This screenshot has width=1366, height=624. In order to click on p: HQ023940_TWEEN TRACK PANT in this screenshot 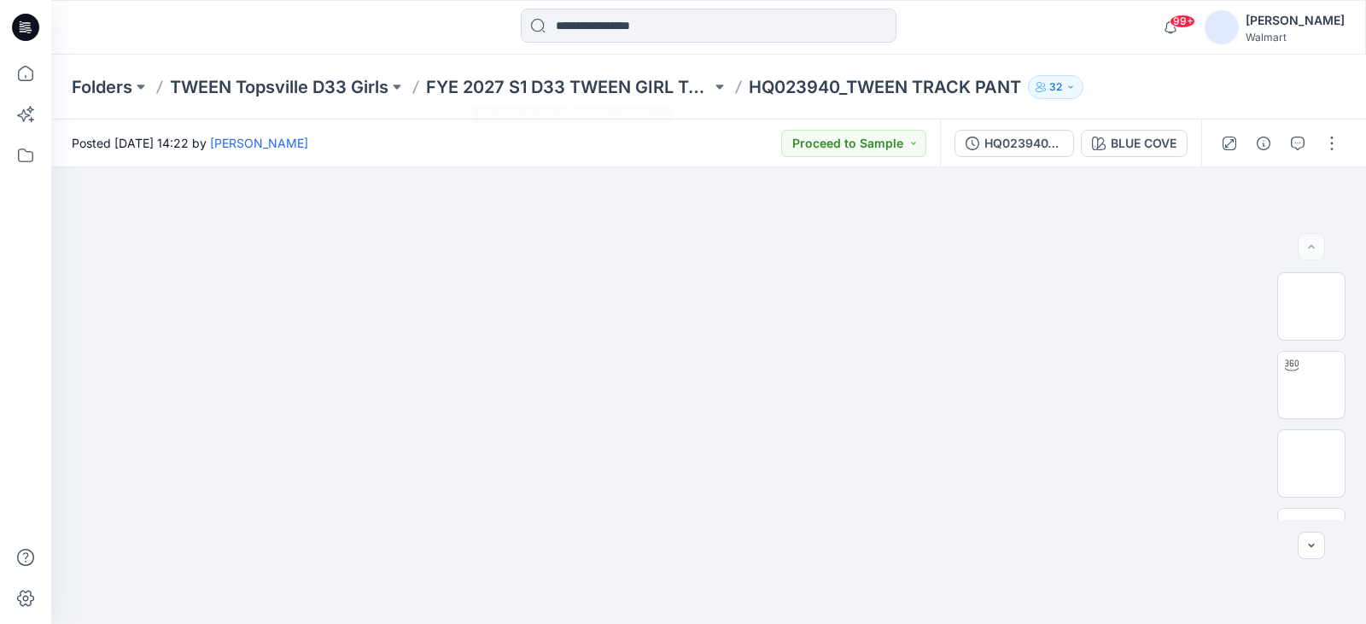, I will do `click(885, 87)`.